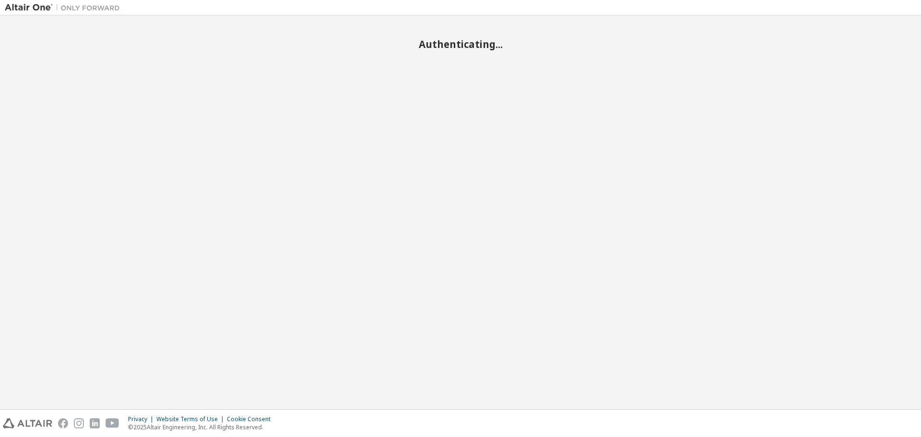 This screenshot has width=921, height=437. Describe the element at coordinates (95, 423) in the screenshot. I see `img: linkedin.svg` at that location.